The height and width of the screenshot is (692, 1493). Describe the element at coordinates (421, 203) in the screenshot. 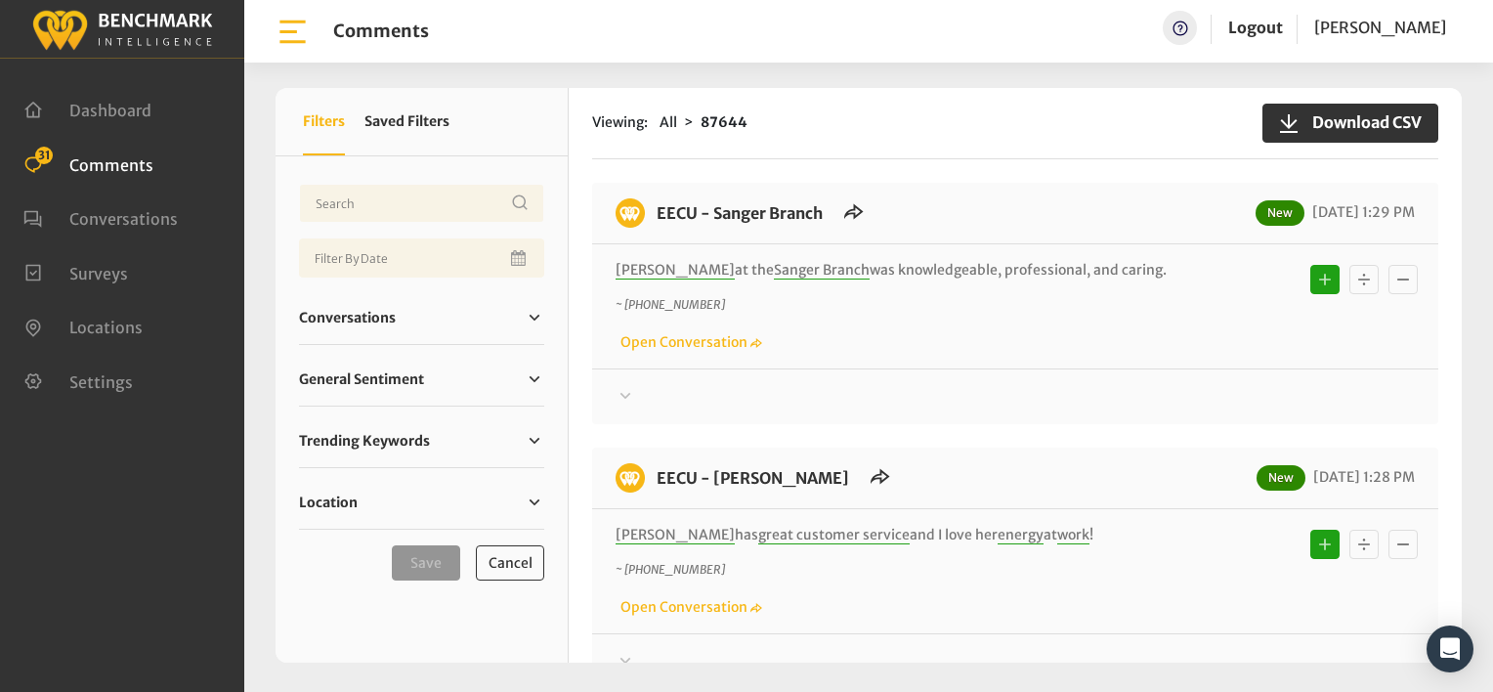

I see `input: Username` at that location.